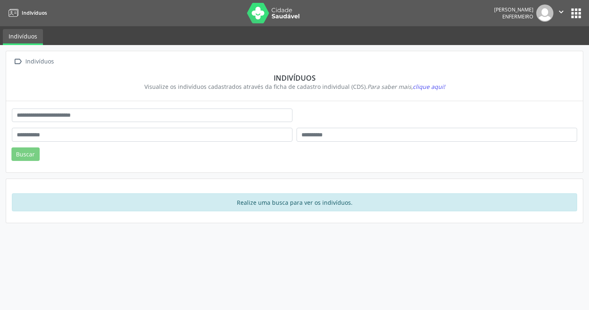  I want to click on div: Realize uma busca para ver os indivíduos., so click(294, 202).